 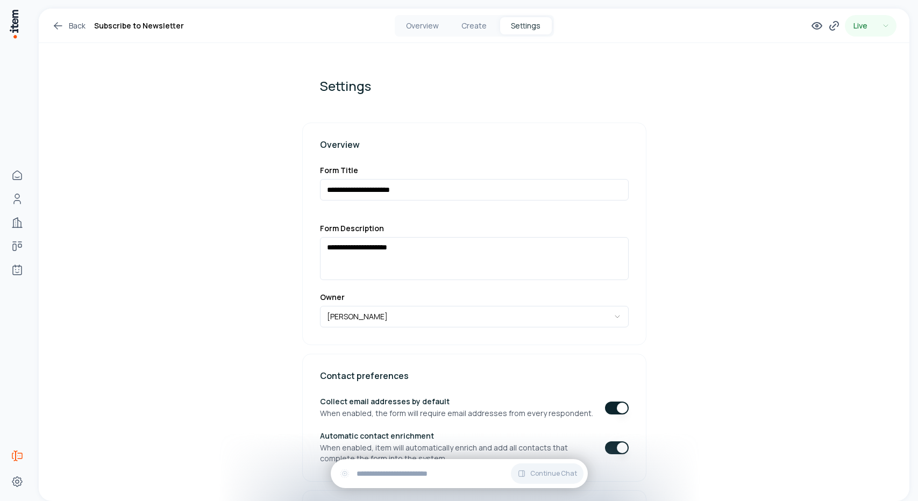 I want to click on label: Form Description, so click(x=475, y=229).